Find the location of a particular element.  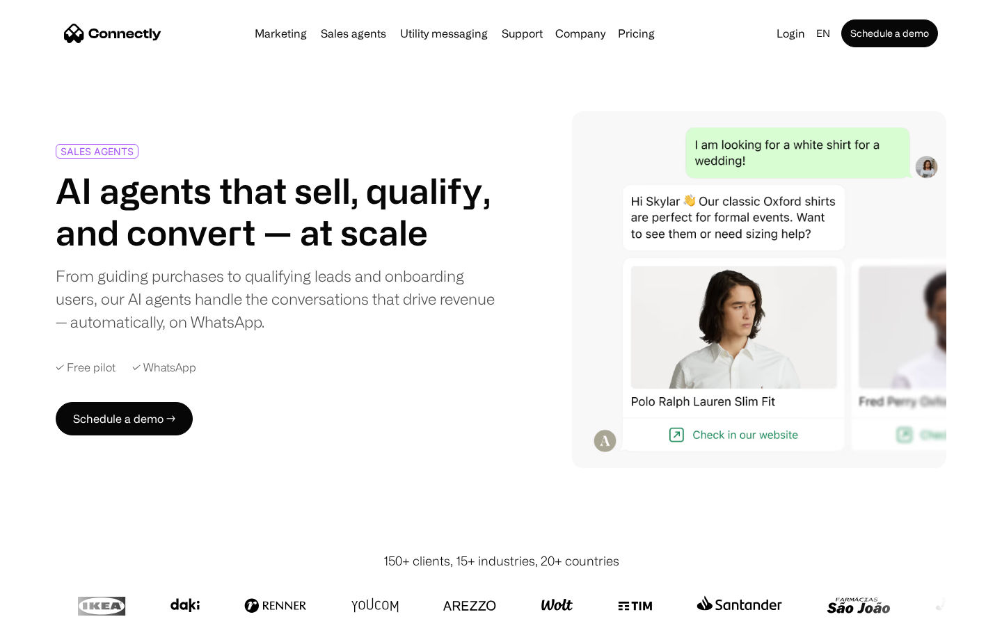

a: Marketing is located at coordinates (280, 33).